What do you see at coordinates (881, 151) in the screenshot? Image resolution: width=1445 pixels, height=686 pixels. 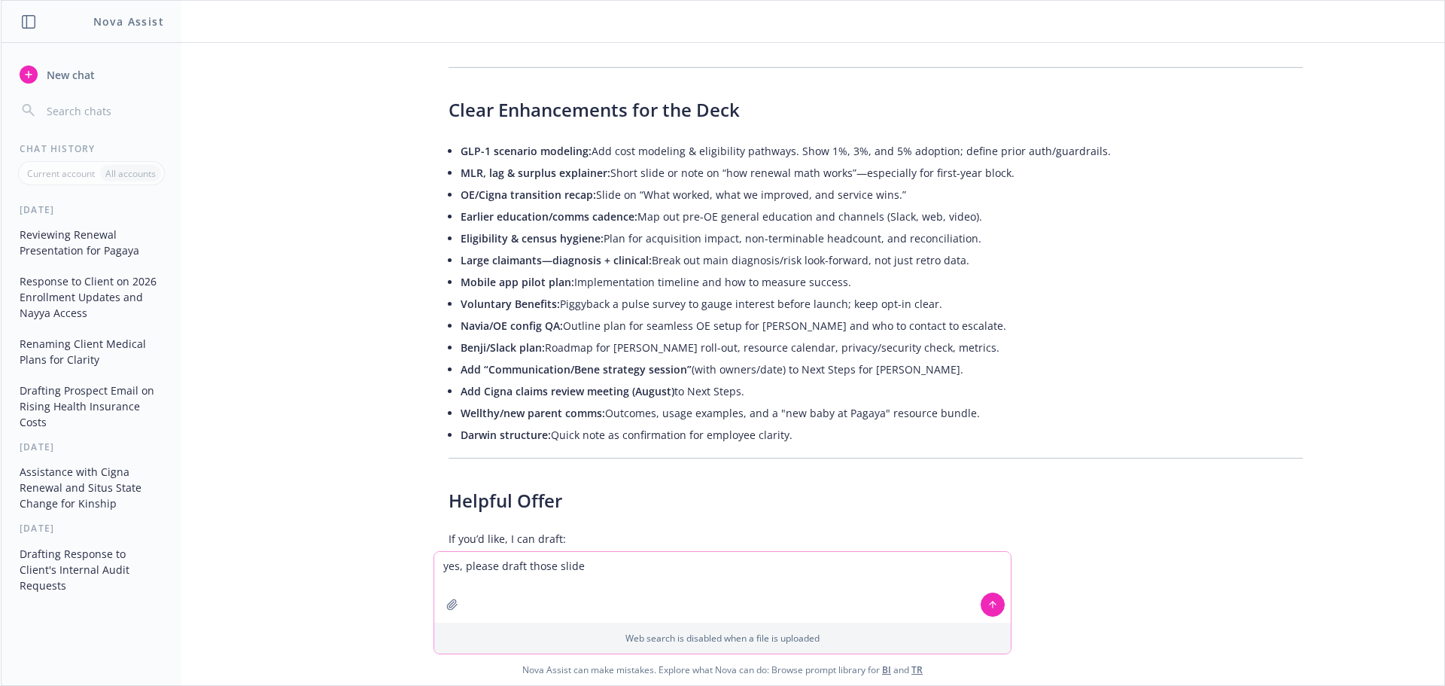 I see `li: Add cost modeling & eligibility pathways. Show 1%, 3%, and 5% adoption; define prior auth/guardra...` at bounding box center [881, 151].